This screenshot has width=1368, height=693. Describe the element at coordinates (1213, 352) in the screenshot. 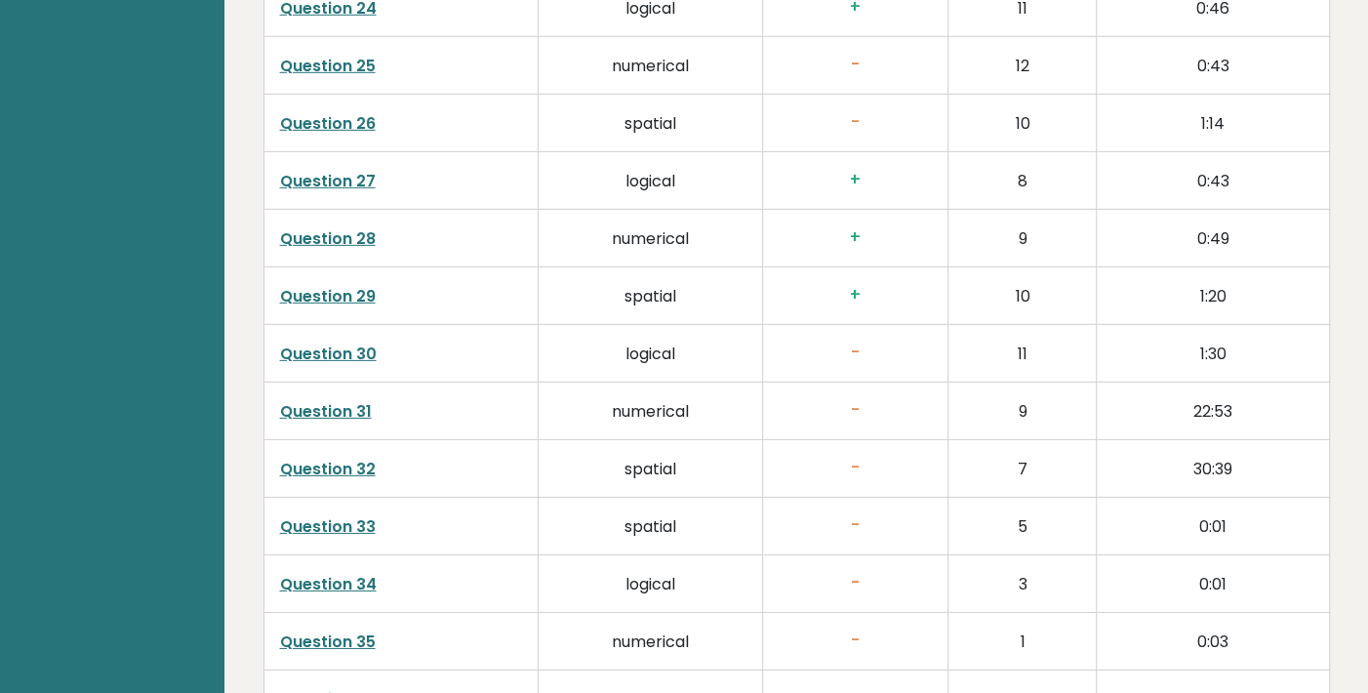

I see `td: 1:30` at that location.